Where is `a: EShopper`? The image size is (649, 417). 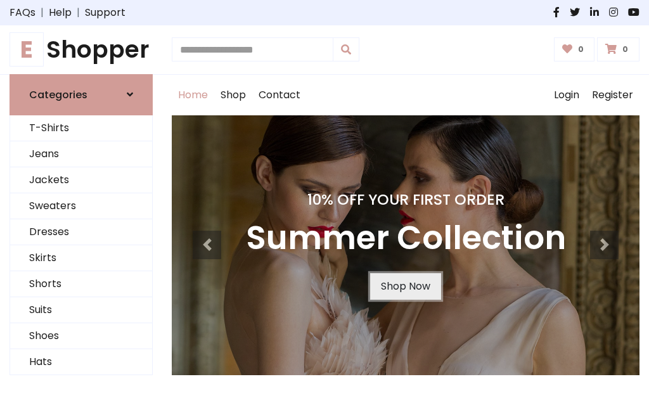
a: EShopper is located at coordinates (81, 49).